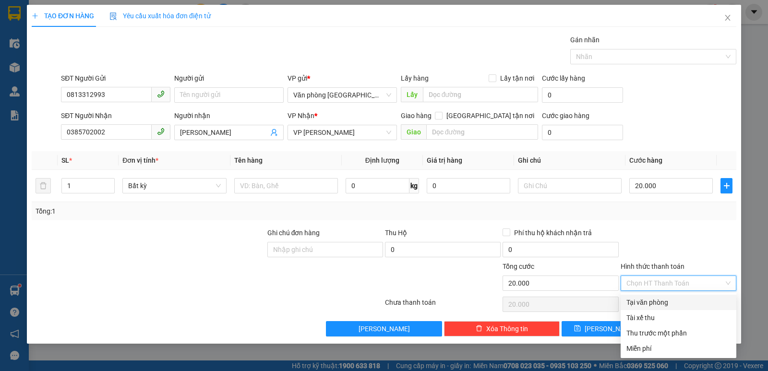 The width and height of the screenshot is (768, 371). What do you see at coordinates (174, 186) in the screenshot?
I see `span: Bất kỳ` at bounding box center [174, 186].